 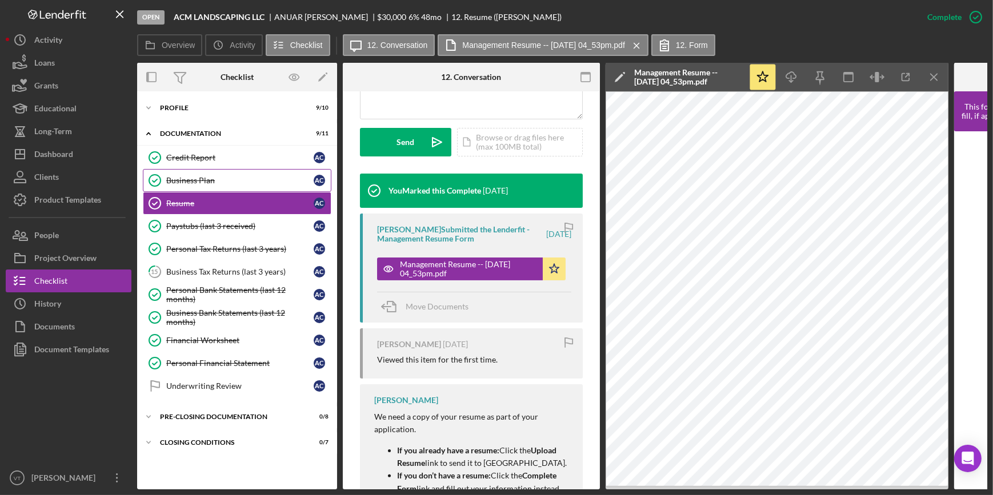 What do you see at coordinates (46, 236) in the screenshot?
I see `div: People` at bounding box center [46, 236].